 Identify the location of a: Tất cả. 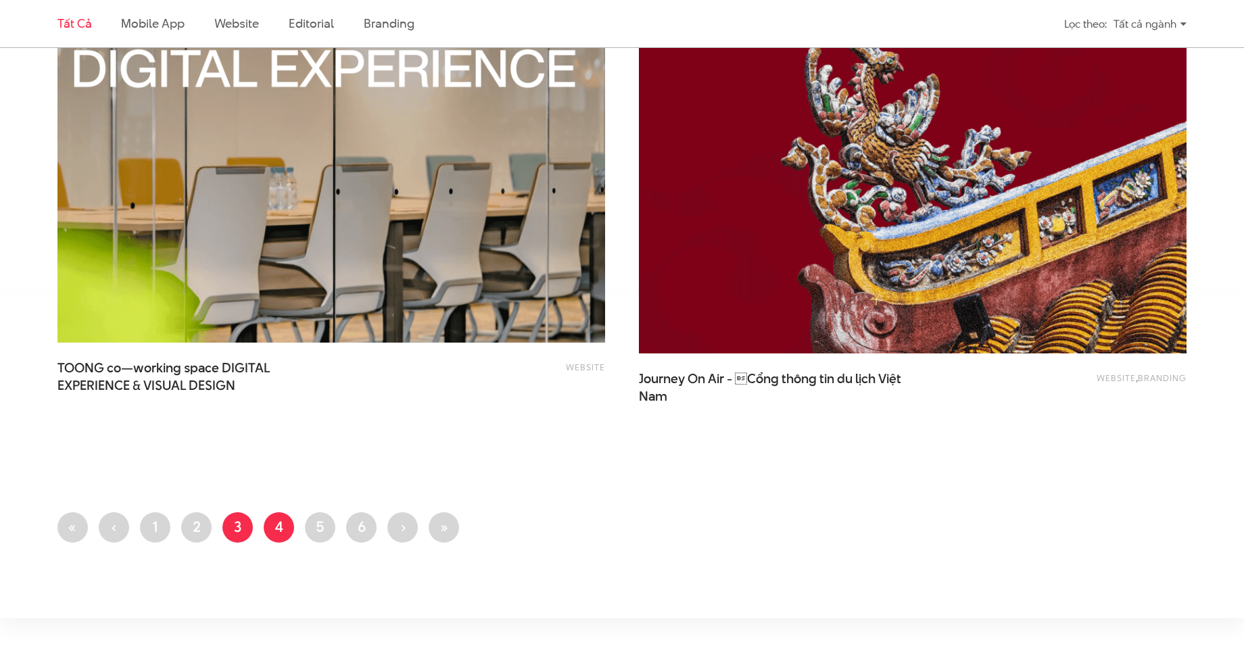
(74, 23).